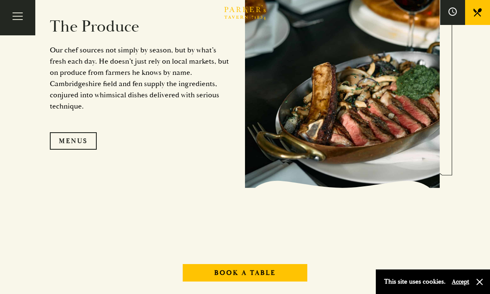 The height and width of the screenshot is (294, 490). I want to click on button: Close and accept, so click(480, 282).